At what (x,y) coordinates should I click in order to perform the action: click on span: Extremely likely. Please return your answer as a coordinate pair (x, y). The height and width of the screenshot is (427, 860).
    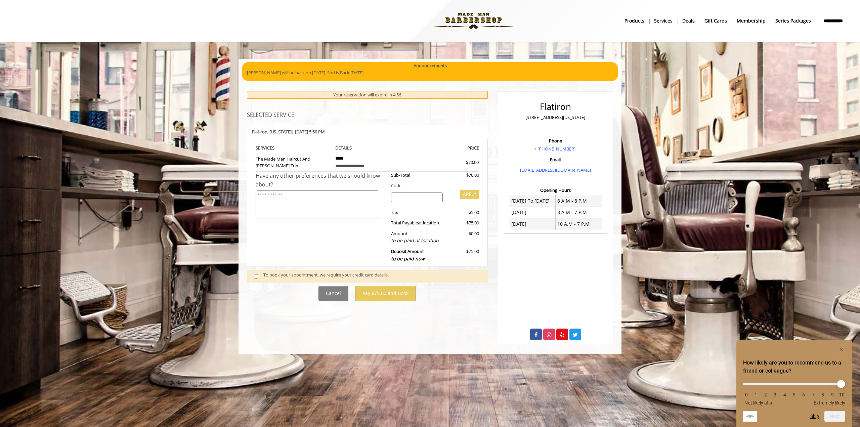
    Looking at the image, I should click on (830, 403).